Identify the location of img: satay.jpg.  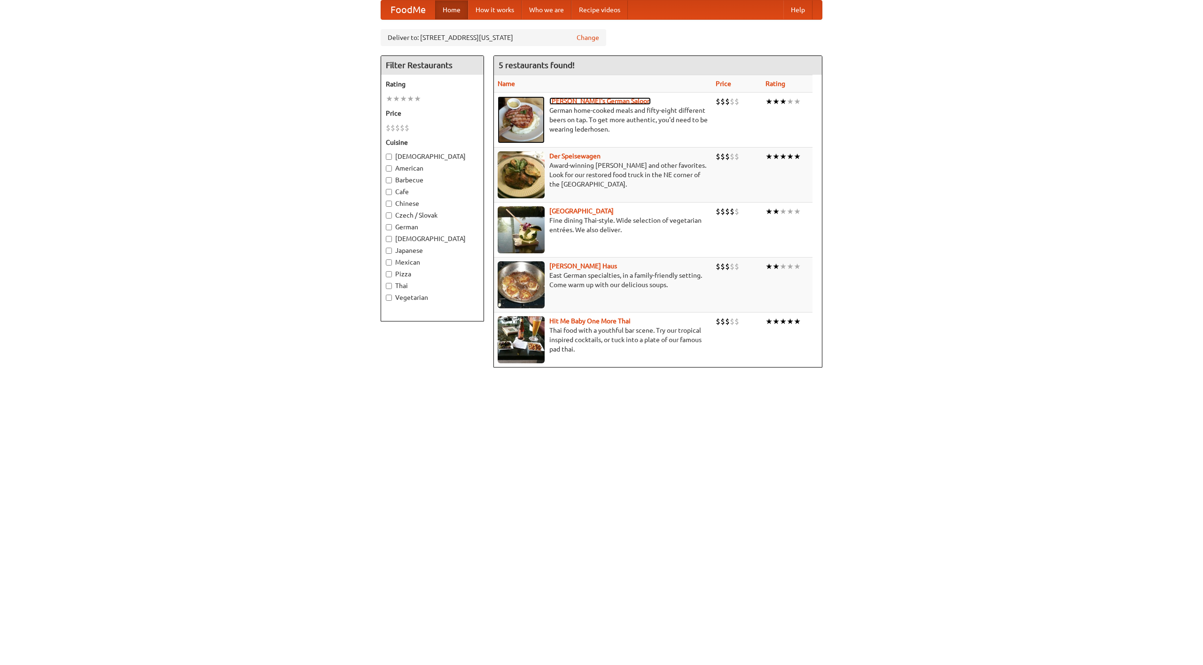
(521, 230).